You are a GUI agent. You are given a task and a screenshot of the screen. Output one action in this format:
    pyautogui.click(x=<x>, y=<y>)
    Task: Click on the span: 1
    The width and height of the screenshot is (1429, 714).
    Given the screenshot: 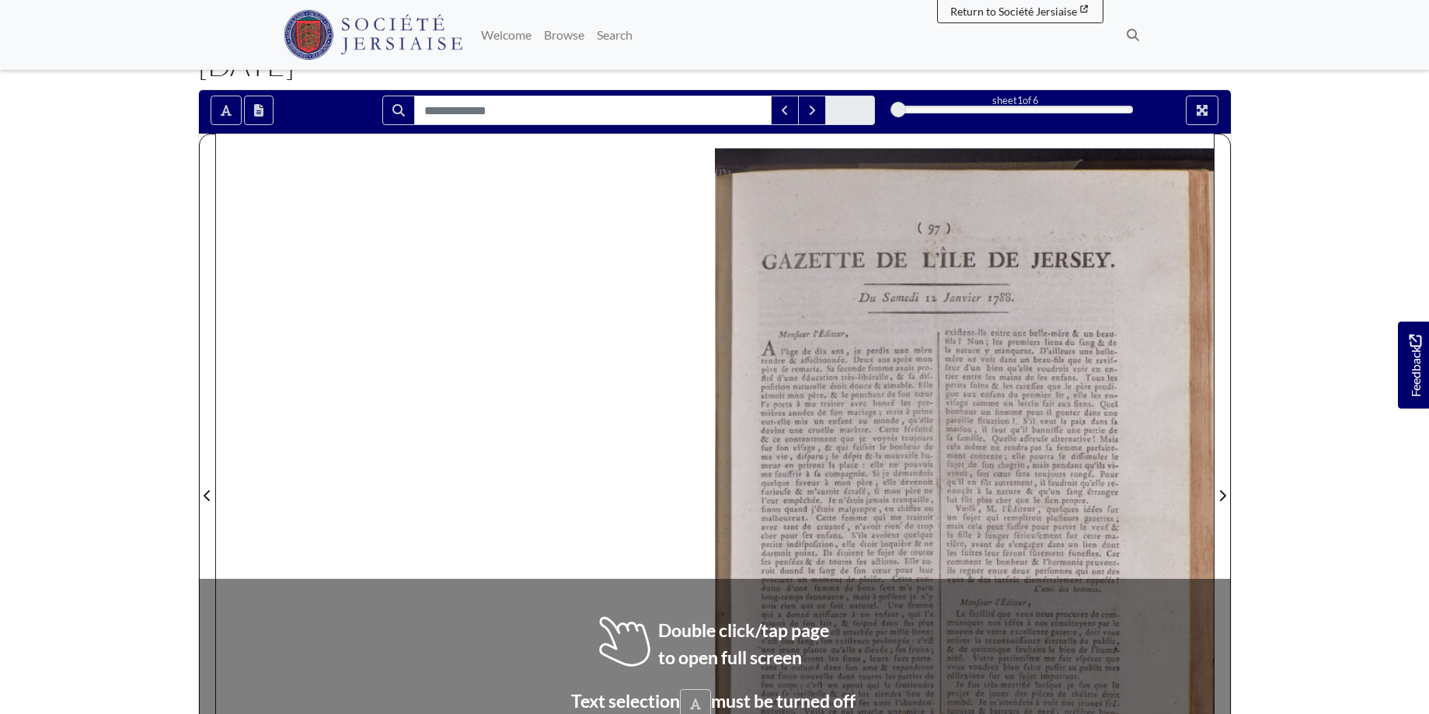 What is the action you would take?
    pyautogui.click(x=1019, y=100)
    